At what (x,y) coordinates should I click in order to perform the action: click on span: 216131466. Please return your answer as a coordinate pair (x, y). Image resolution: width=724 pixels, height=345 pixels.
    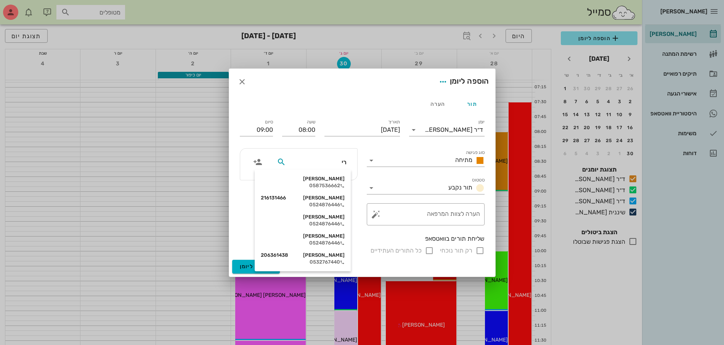
    Looking at the image, I should click on (274, 198).